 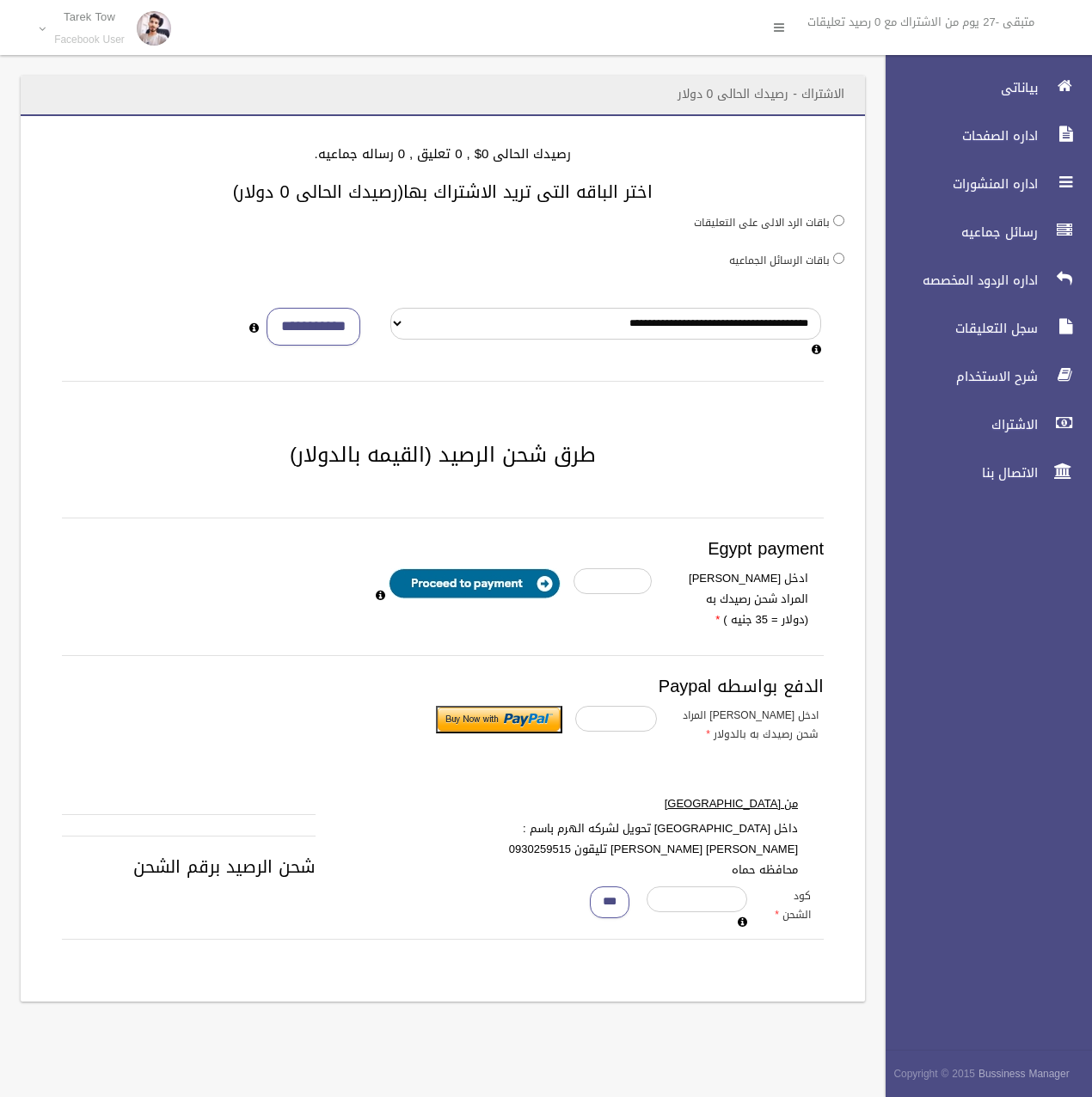 What do you see at coordinates (934, 1074) in the screenshot?
I see `span: Copyright © 2015` at bounding box center [934, 1074].